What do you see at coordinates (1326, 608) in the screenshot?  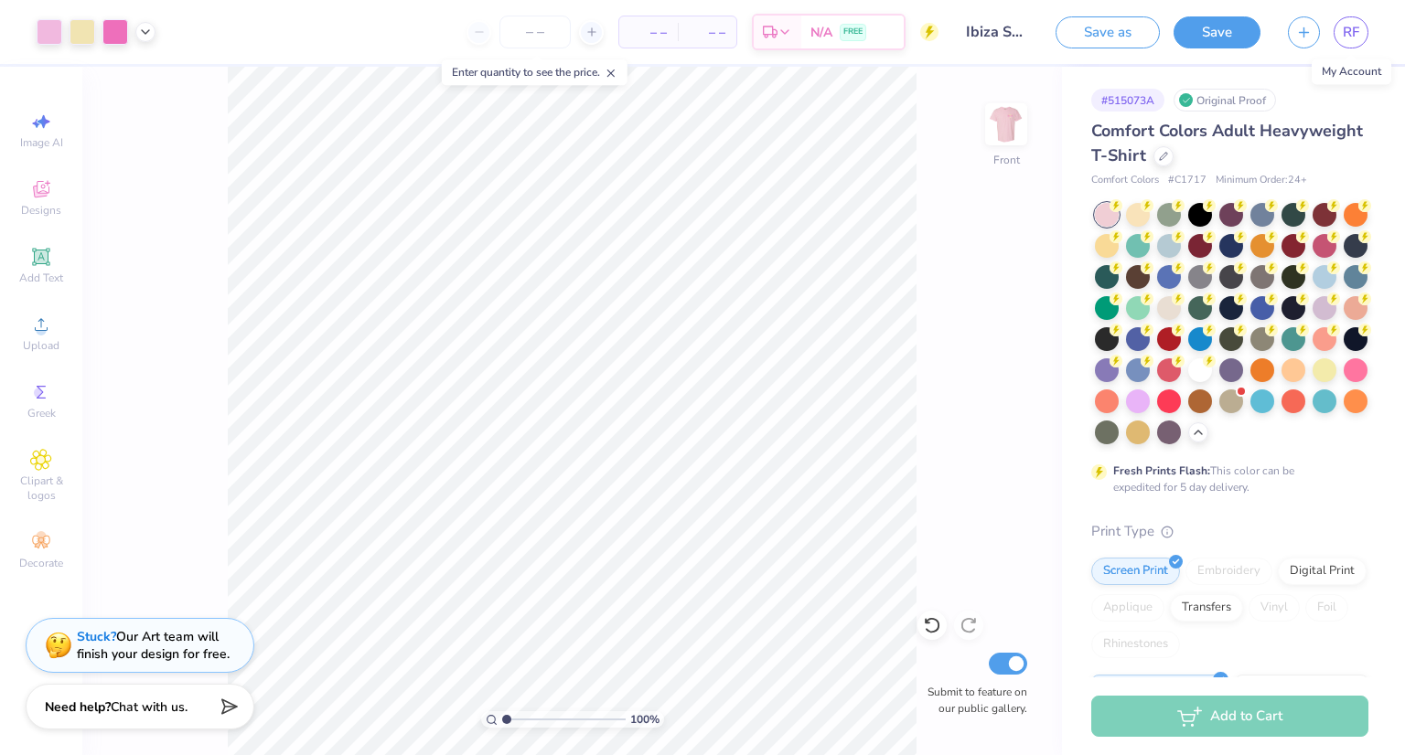 I see `div: Foil` at bounding box center [1326, 608].